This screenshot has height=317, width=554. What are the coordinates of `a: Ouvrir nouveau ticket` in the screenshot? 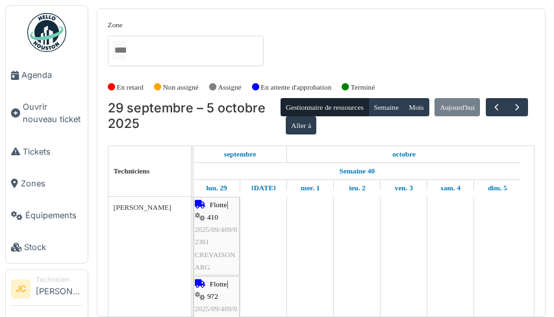 It's located at (47, 113).